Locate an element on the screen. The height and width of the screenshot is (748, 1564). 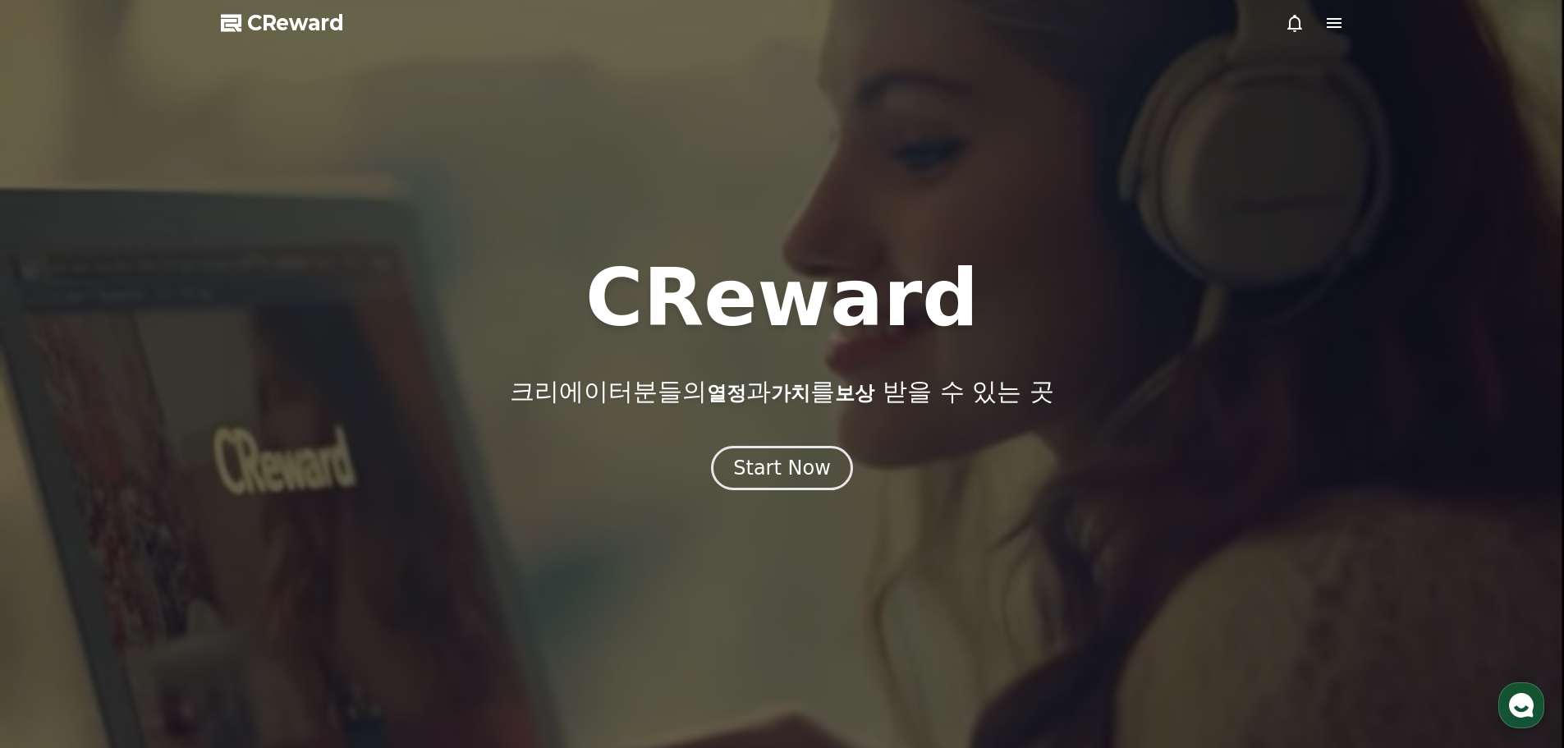
span: CReward is located at coordinates (296, 23).